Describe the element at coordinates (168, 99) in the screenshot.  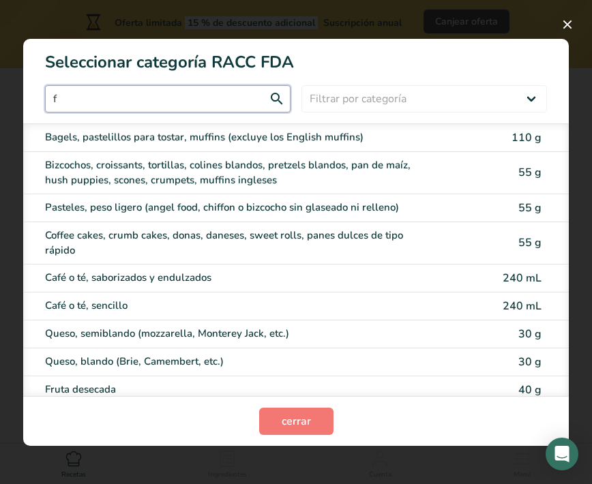
I see `input: Escribe aquí para comenzar a buscar..` at that location.